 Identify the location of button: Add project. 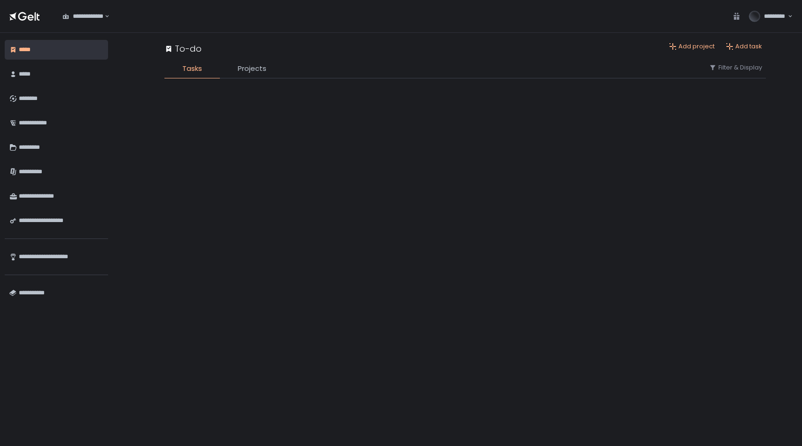
(692, 47).